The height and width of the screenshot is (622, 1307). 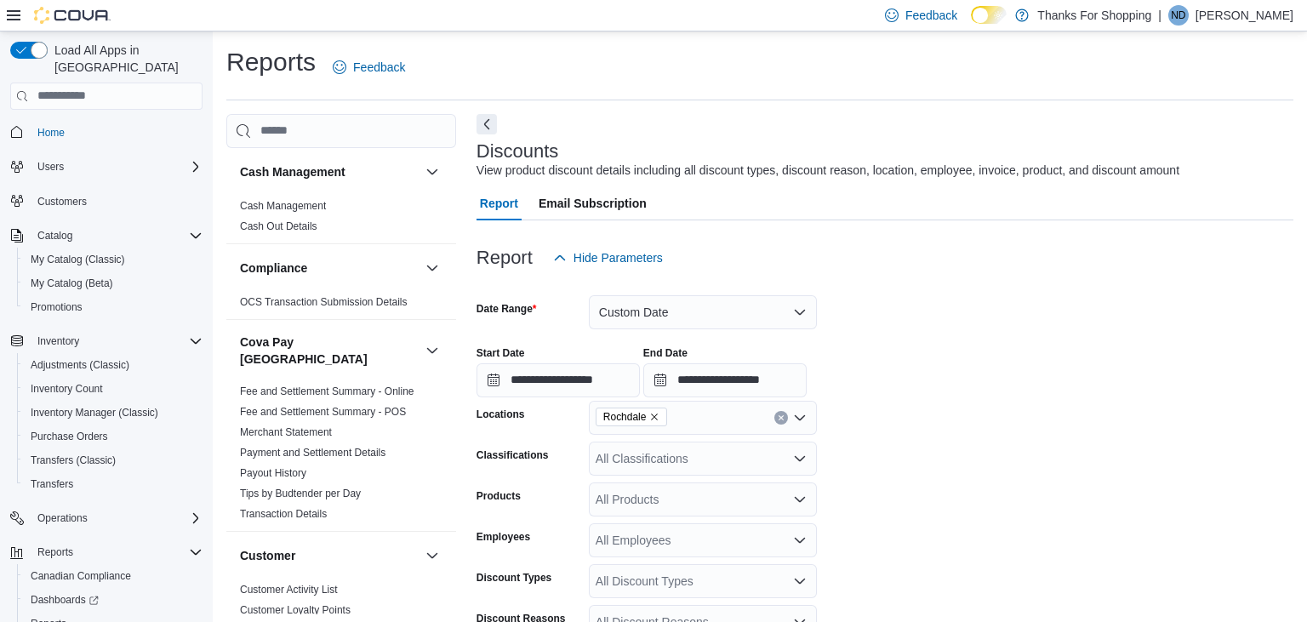 What do you see at coordinates (505, 258) in the screenshot?
I see `h3: Report` at bounding box center [505, 258].